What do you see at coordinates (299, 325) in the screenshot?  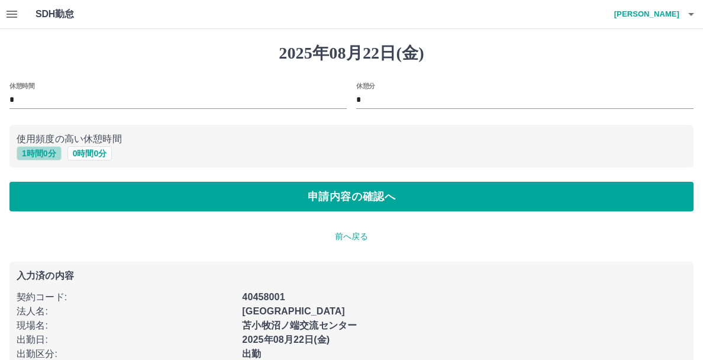 I see `b: 苫小牧沼ノ端交流センター` at bounding box center [299, 325].